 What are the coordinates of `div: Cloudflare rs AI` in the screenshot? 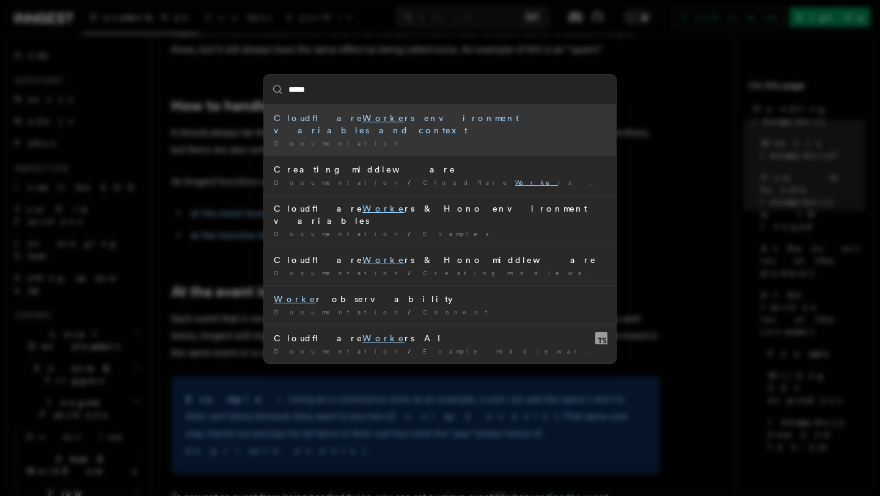 It's located at (440, 338).